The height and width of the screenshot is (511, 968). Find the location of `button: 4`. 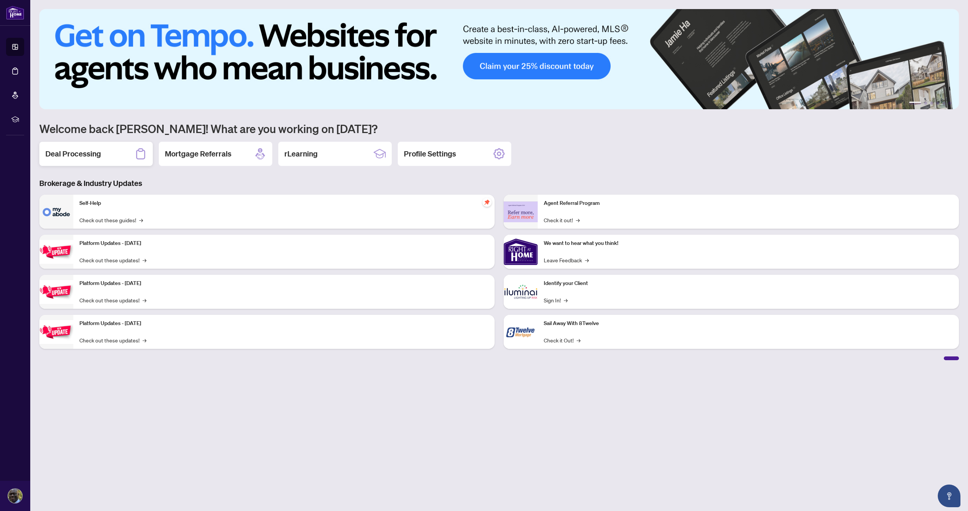

button: 4 is located at coordinates (938, 103).